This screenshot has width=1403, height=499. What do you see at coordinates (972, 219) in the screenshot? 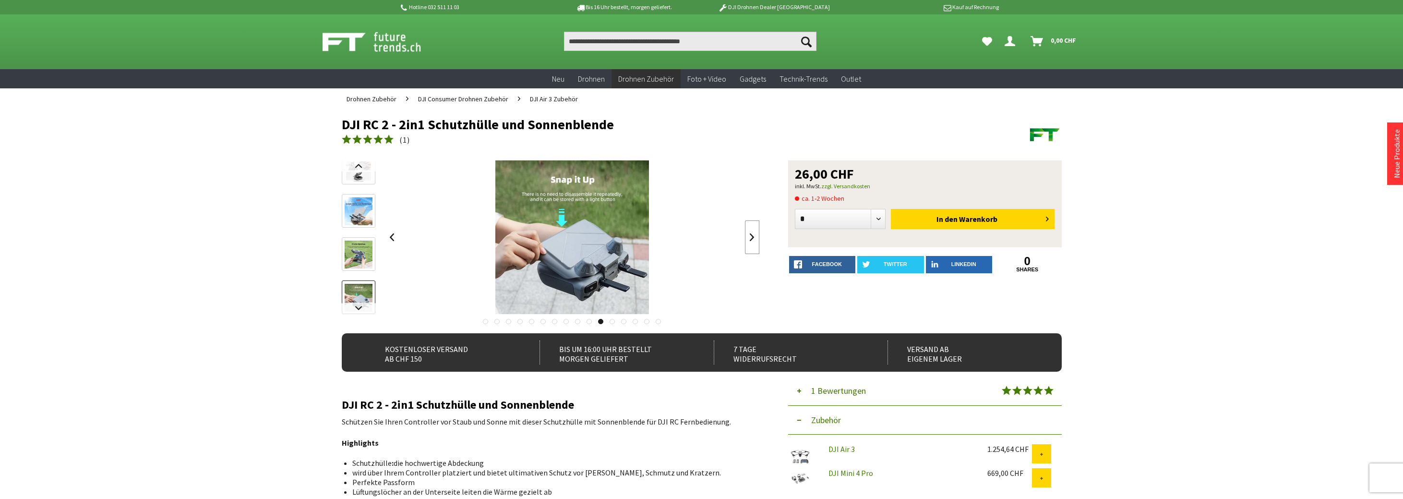
I see `button: In den Warenkorb` at bounding box center [972, 219].